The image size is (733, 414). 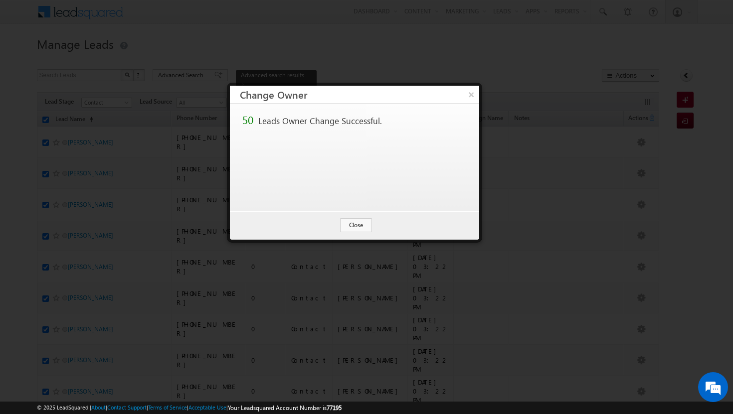 I want to click on td: 50, so click(x=248, y=120).